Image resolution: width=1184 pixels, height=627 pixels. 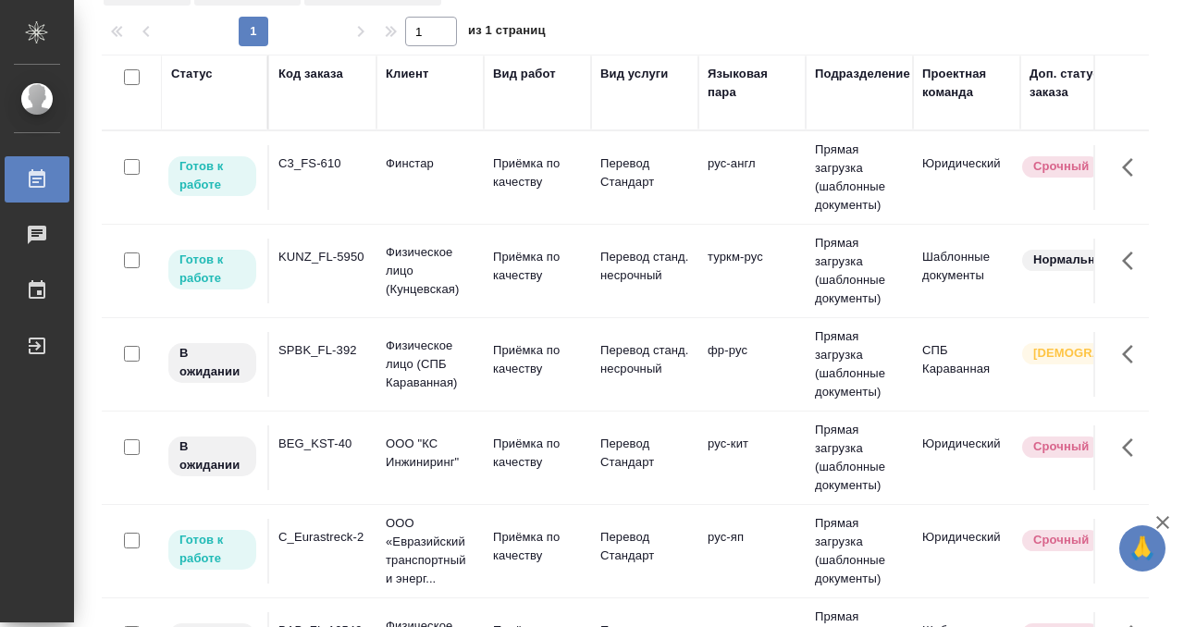 What do you see at coordinates (752, 83) in the screenshot?
I see `div: Языковая пара` at bounding box center [752, 83].